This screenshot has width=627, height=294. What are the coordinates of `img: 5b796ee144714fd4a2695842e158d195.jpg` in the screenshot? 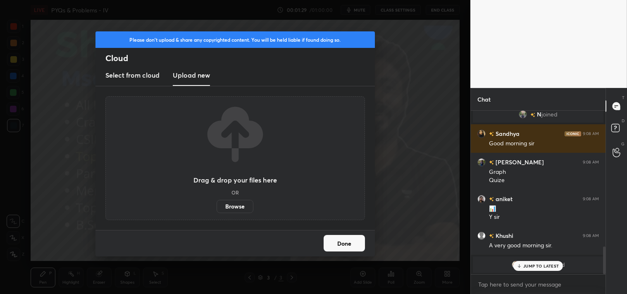 It's located at (515, 265).